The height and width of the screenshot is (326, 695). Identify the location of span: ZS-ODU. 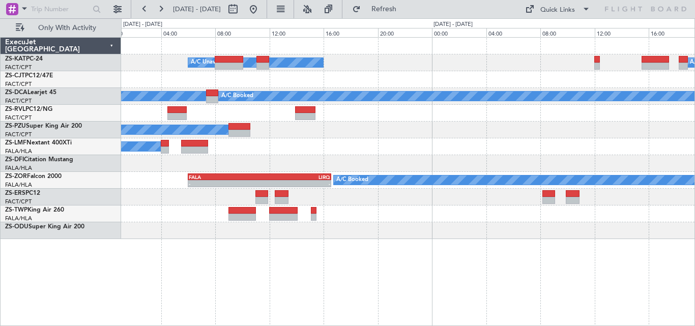
(17, 227).